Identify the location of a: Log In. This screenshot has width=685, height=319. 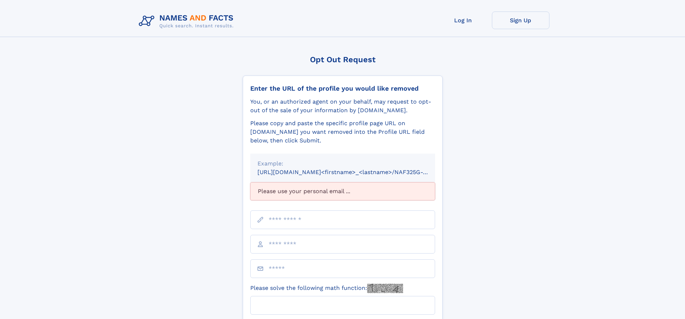
(463, 20).